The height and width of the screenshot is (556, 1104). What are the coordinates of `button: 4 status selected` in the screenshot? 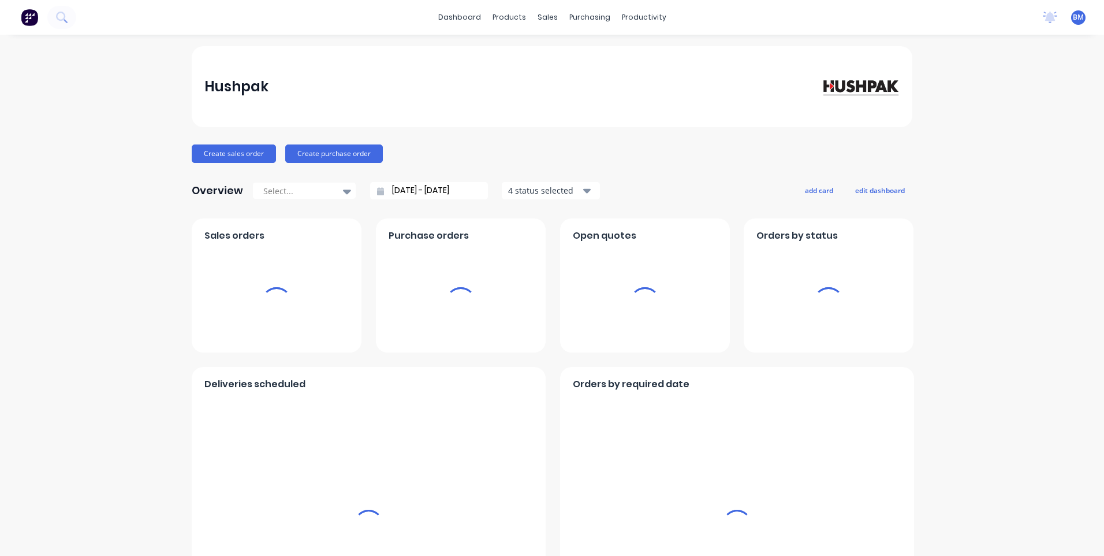 It's located at (551, 191).